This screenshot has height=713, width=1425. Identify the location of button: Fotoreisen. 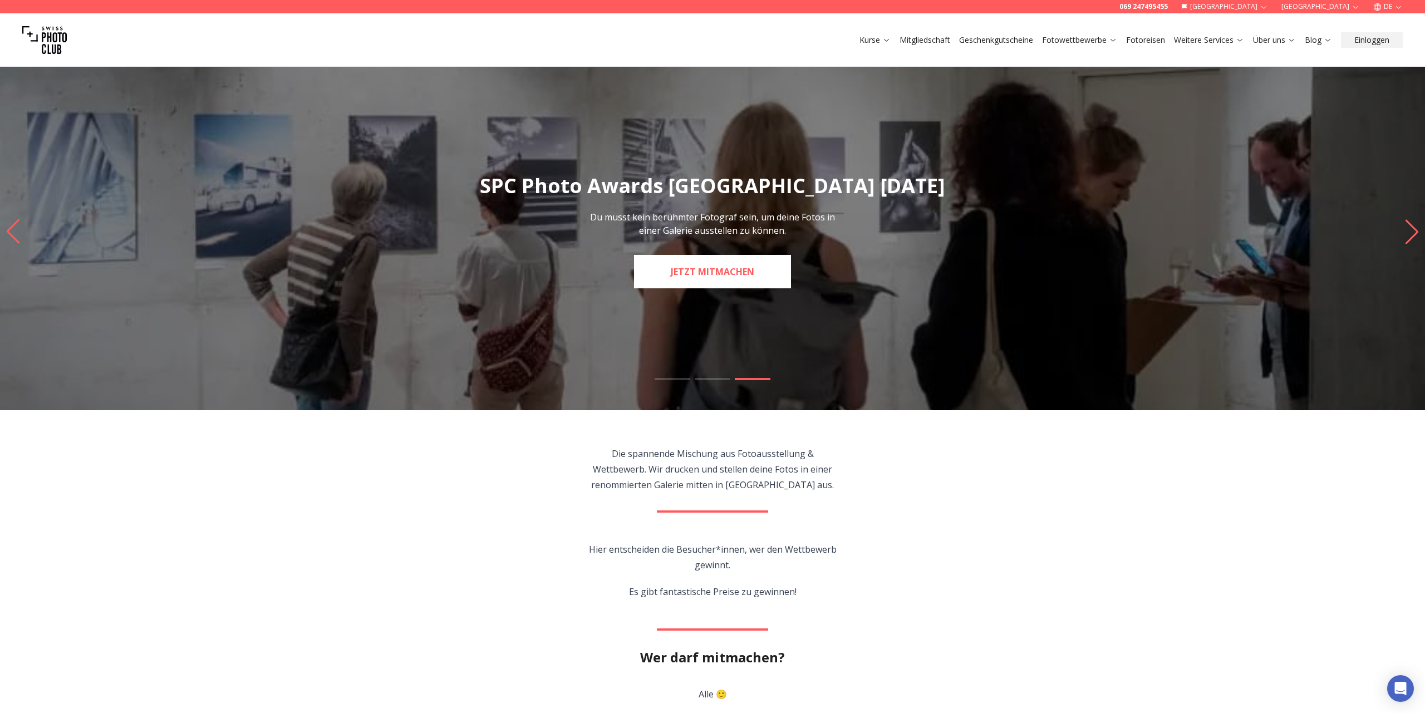
(1145, 40).